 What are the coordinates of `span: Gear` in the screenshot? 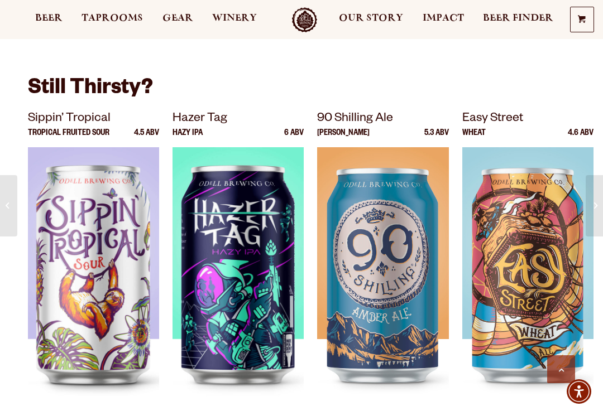 It's located at (177, 18).